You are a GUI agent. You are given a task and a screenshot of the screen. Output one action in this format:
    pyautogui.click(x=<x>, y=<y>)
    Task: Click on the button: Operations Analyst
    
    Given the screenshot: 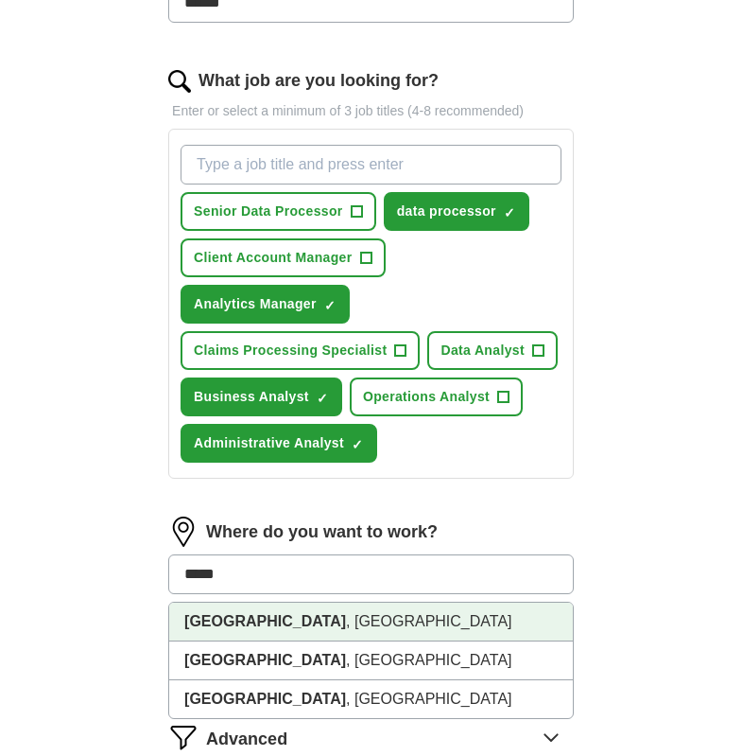 What is the action you would take?
    pyautogui.click(x=436, y=396)
    